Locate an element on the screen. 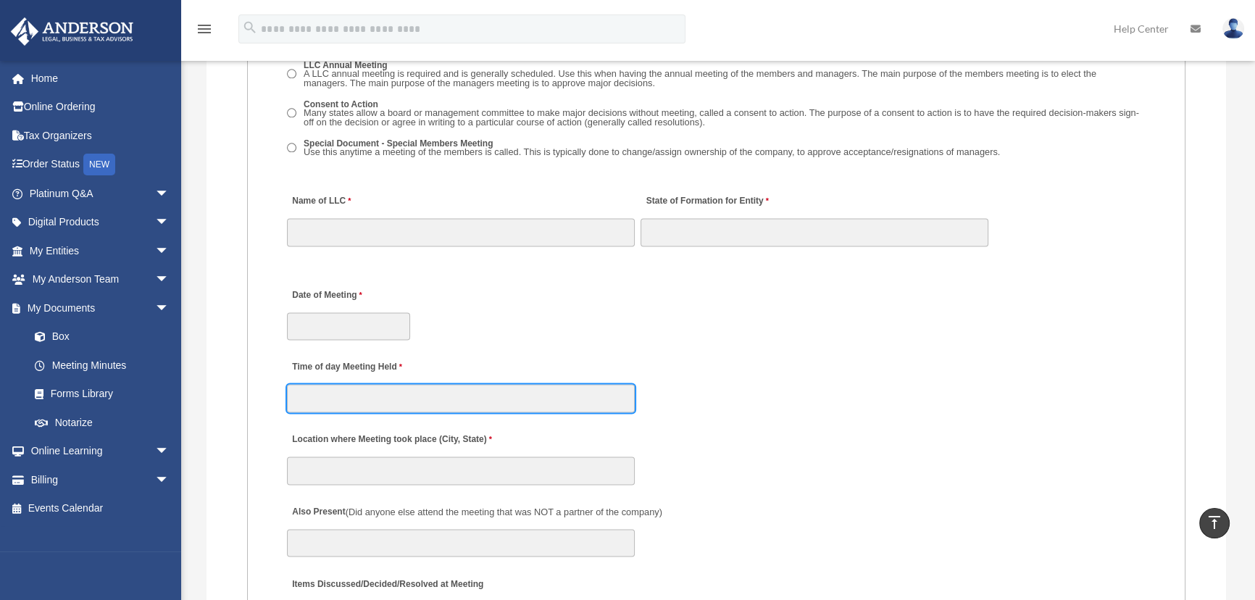 Image resolution: width=1255 pixels, height=600 pixels. a: menu is located at coordinates (204, 31).